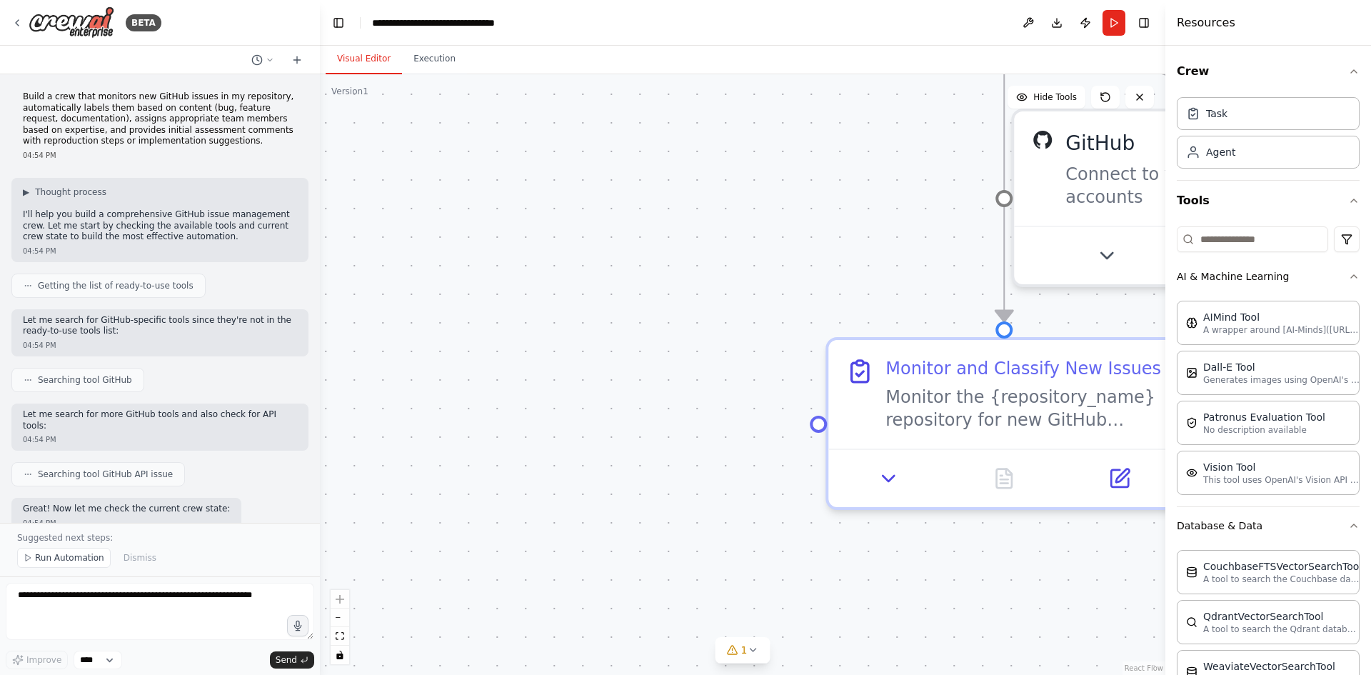 The image size is (1371, 675). What do you see at coordinates (1264, 430) in the screenshot?
I see `p: No description available` at bounding box center [1264, 430].